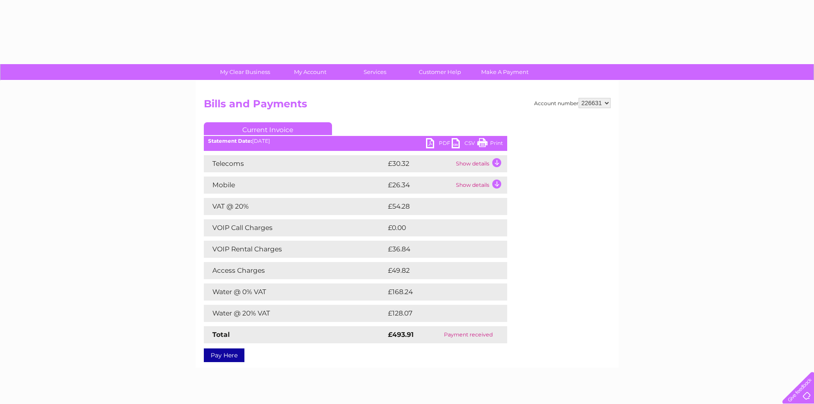  Describe the element at coordinates (295, 271) in the screenshot. I see `td: Access Charges` at that location.